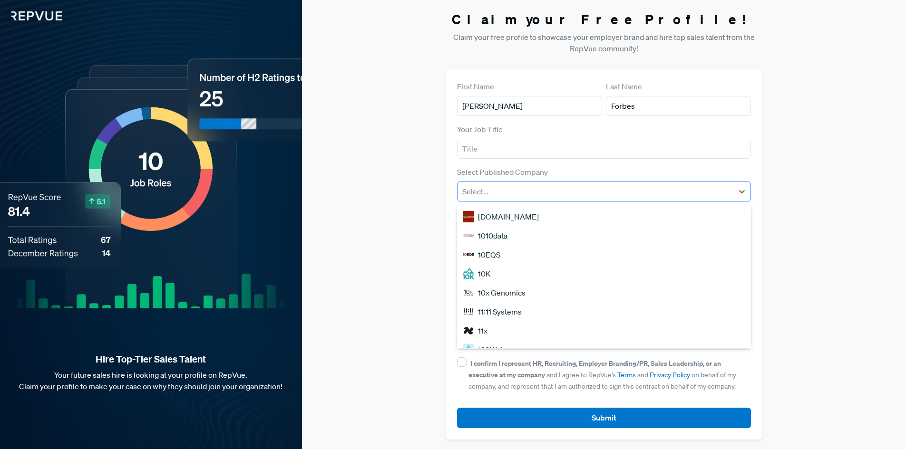 Image resolution: width=906 pixels, height=449 pixels. Describe the element at coordinates (468, 274) in the screenshot. I see `img: 10K` at that location.